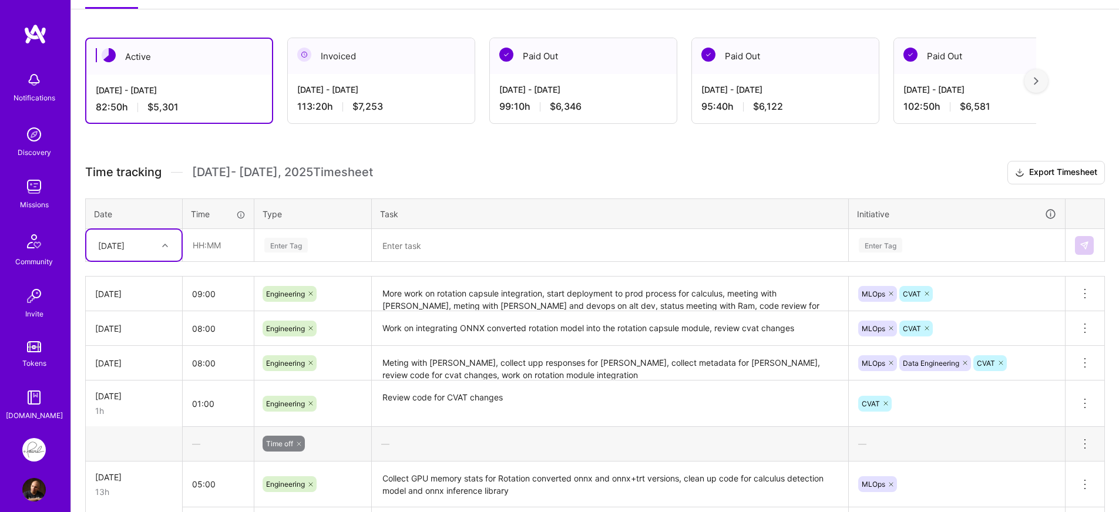  I want to click on th: Date, so click(134, 214).